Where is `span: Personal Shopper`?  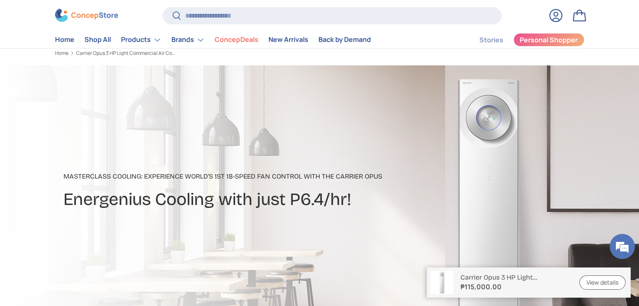 span: Personal Shopper is located at coordinates (548, 40).